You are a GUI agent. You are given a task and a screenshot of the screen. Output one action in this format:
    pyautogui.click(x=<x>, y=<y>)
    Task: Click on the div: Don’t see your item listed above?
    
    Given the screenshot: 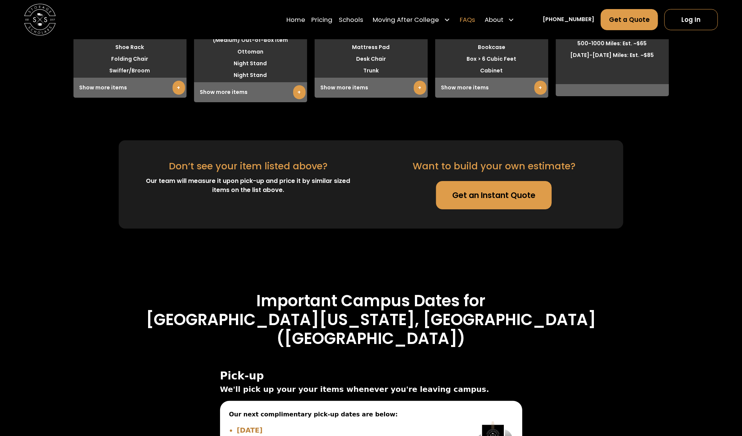 What is the action you would take?
    pyautogui.click(x=248, y=166)
    